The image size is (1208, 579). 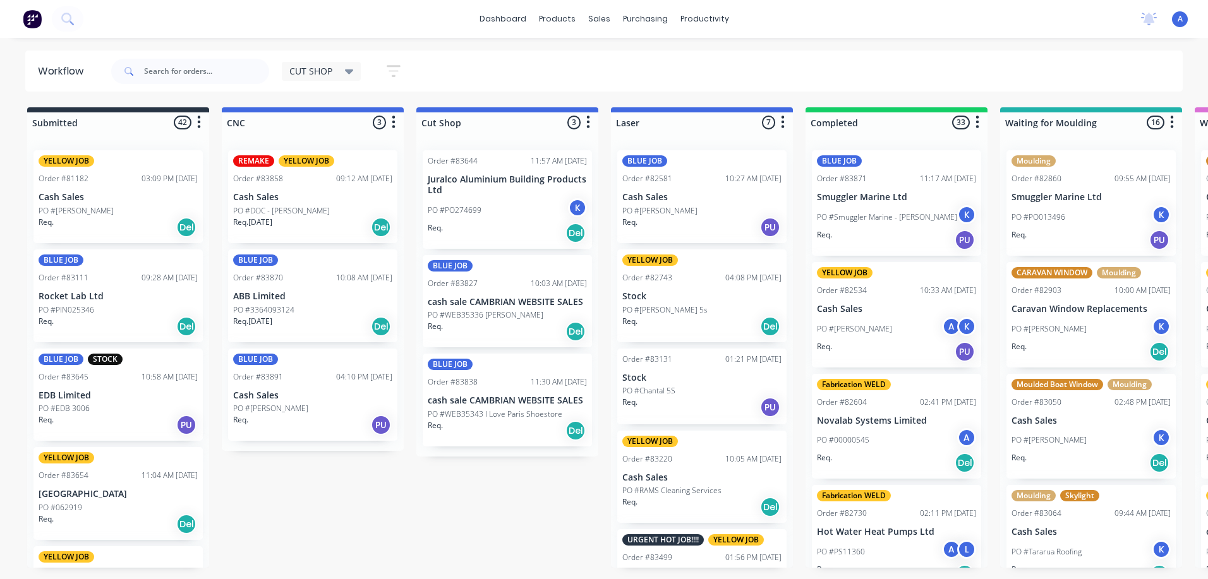 What do you see at coordinates (1036, 291) in the screenshot?
I see `div: Order #82903` at bounding box center [1036, 291].